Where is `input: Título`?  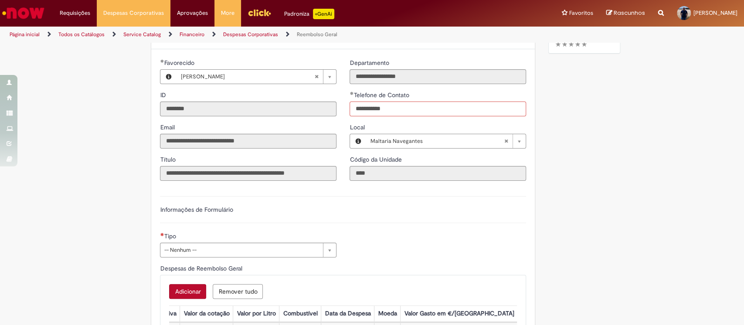 input: Título is located at coordinates (248, 173).